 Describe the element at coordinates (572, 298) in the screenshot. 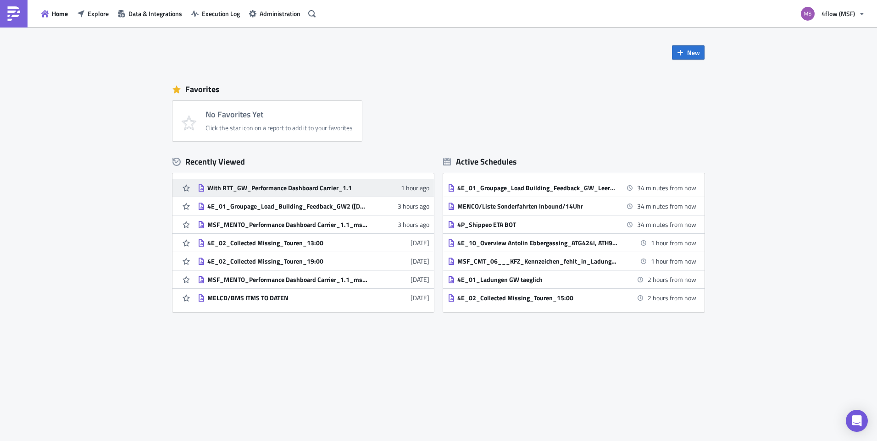

I see `a: 4E_02_Collected Missing_Touren_15:002 hours from now` at that location.